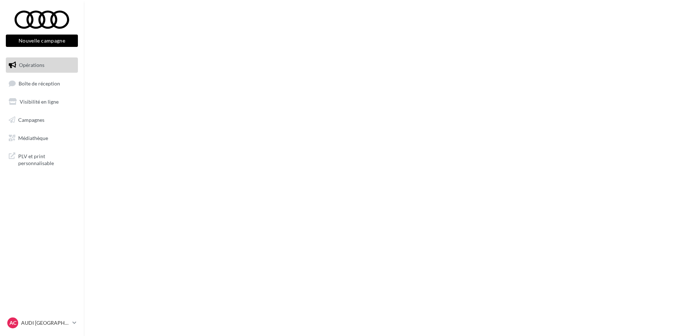 This screenshot has width=696, height=336. What do you see at coordinates (33, 138) in the screenshot?
I see `span: Médiathèque` at bounding box center [33, 138].